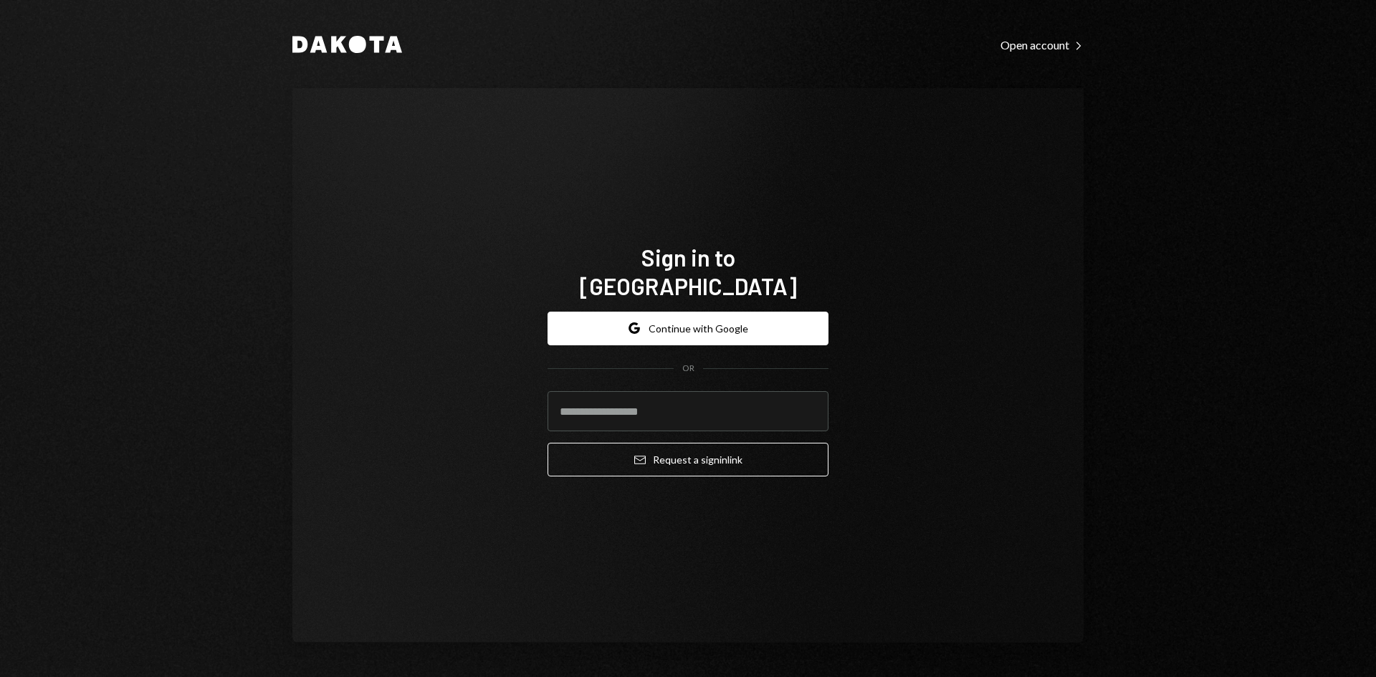  Describe the element at coordinates (1042, 44) in the screenshot. I see `a: Open account` at that location.